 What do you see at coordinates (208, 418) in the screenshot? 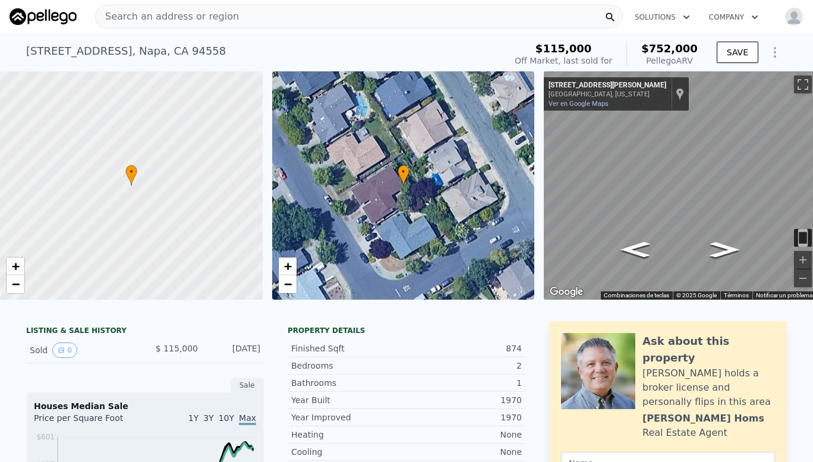
I see `span: 3Y` at bounding box center [208, 418].